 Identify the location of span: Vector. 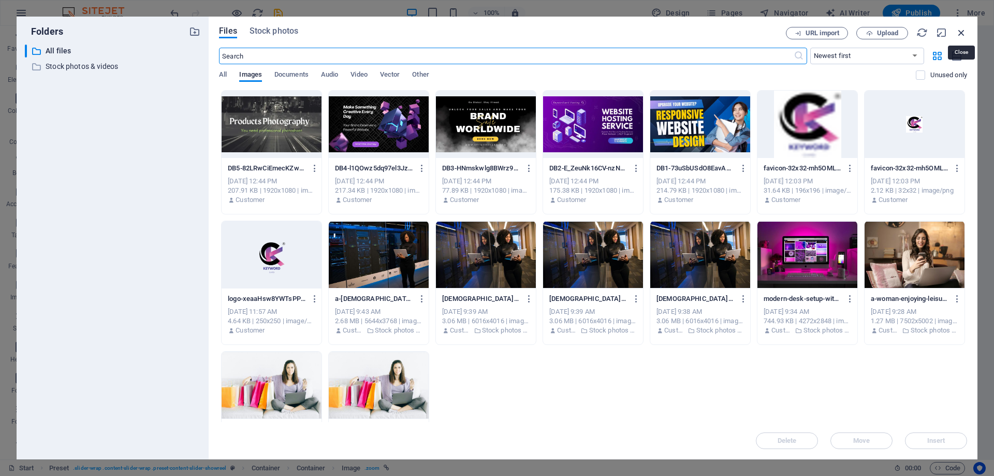
(390, 76).